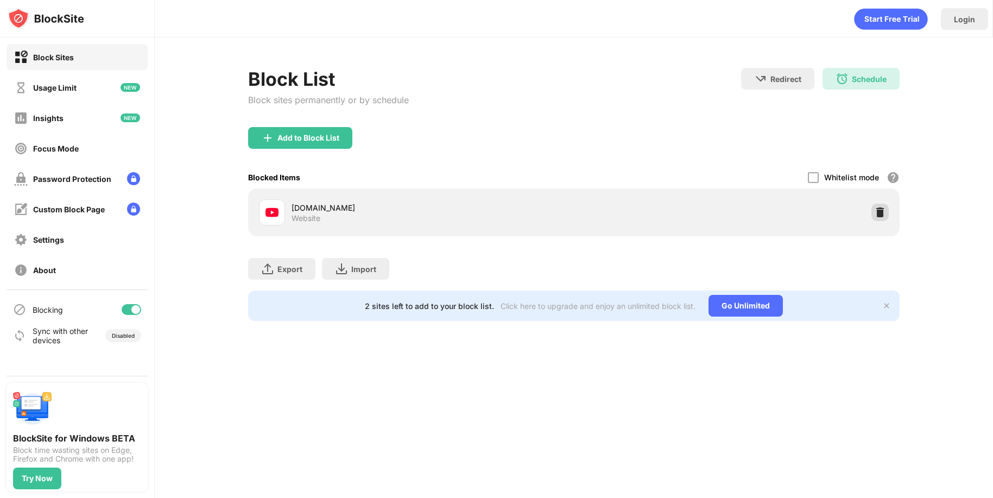  What do you see at coordinates (21, 270) in the screenshot?
I see `img: about-off.svg` at bounding box center [21, 270].